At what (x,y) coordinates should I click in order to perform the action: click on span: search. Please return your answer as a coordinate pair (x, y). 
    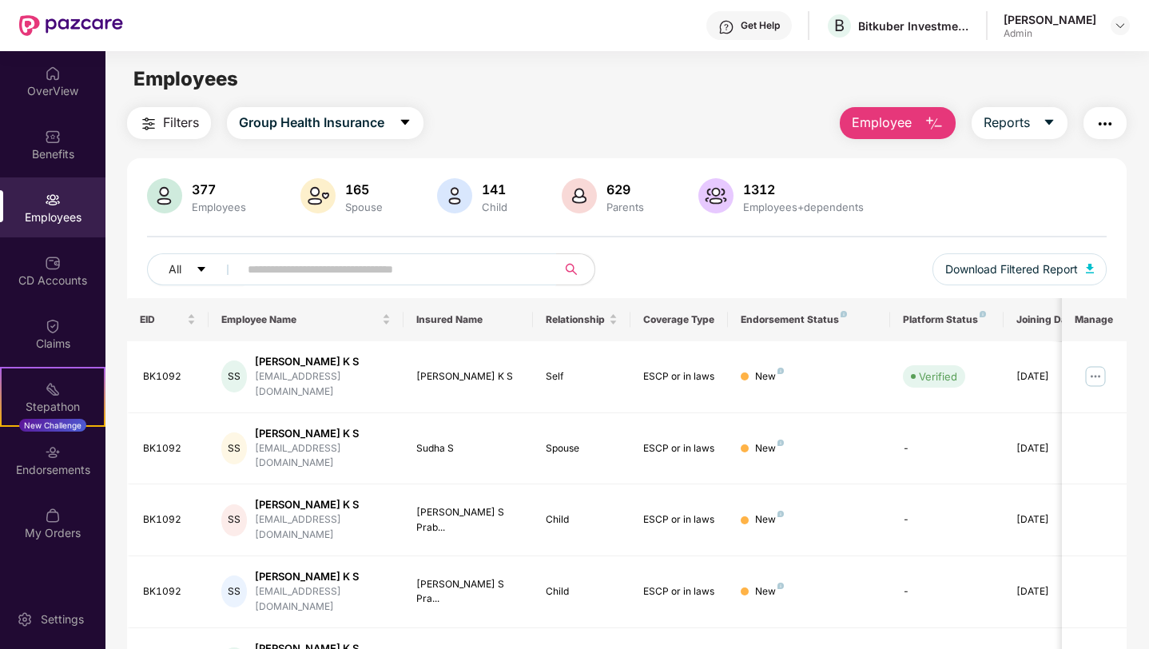
    Looking at the image, I should click on (571, 269).